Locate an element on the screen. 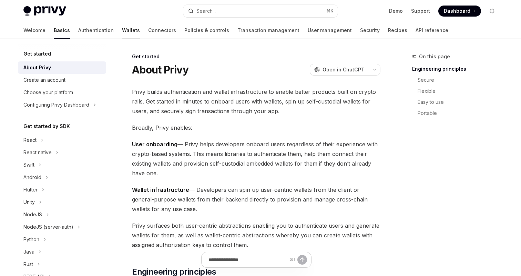 This screenshot has height=276, width=521. div: Get started is located at coordinates (256, 57).